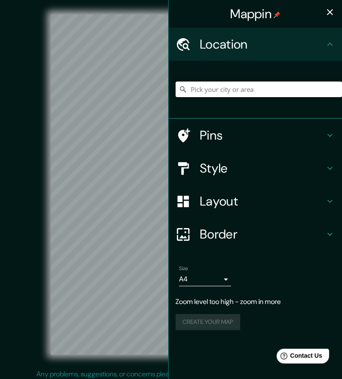 Image resolution: width=342 pixels, height=379 pixels. What do you see at coordinates (41, 10) in the screenshot?
I see `span: Contact Us` at bounding box center [41, 10].